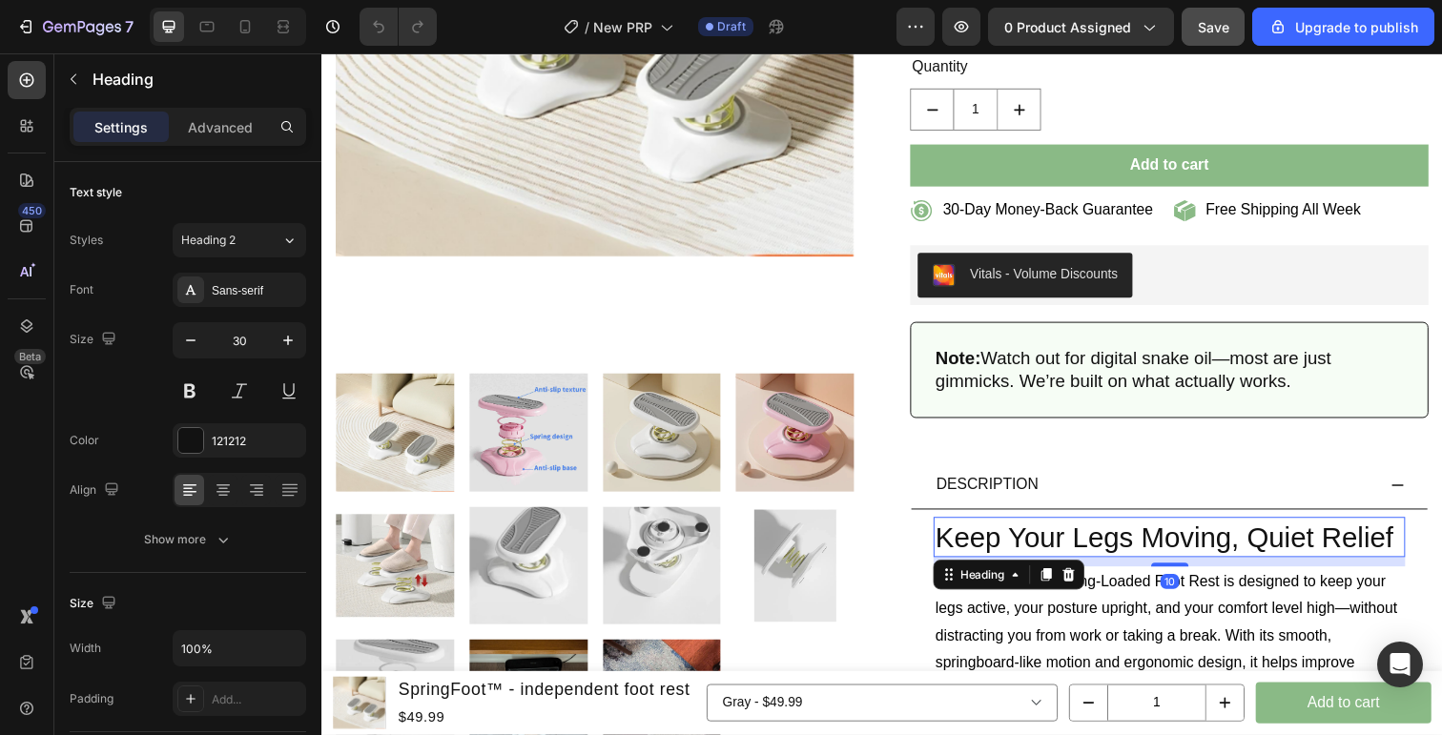  What do you see at coordinates (257, 442) in the screenshot?
I see `div: 121212` at bounding box center [257, 442].